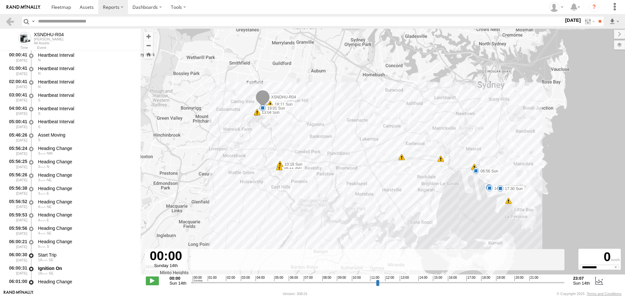  What do you see at coordinates (23, 7) in the screenshot?
I see `img: rand-logo.svg` at bounding box center [23, 7].